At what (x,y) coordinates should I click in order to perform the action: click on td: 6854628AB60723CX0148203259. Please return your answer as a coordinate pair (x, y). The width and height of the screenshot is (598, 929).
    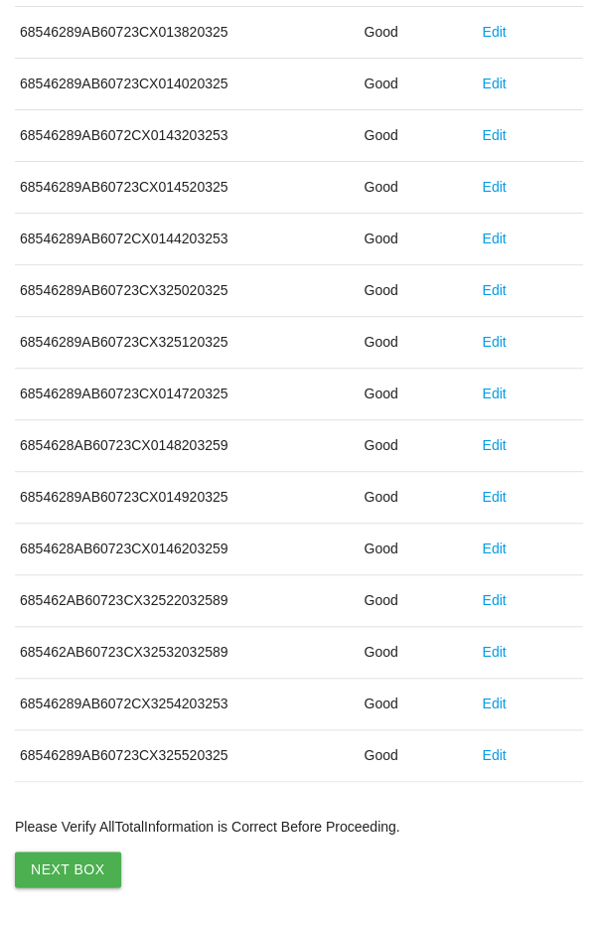
    Looking at the image, I should click on (187, 446).